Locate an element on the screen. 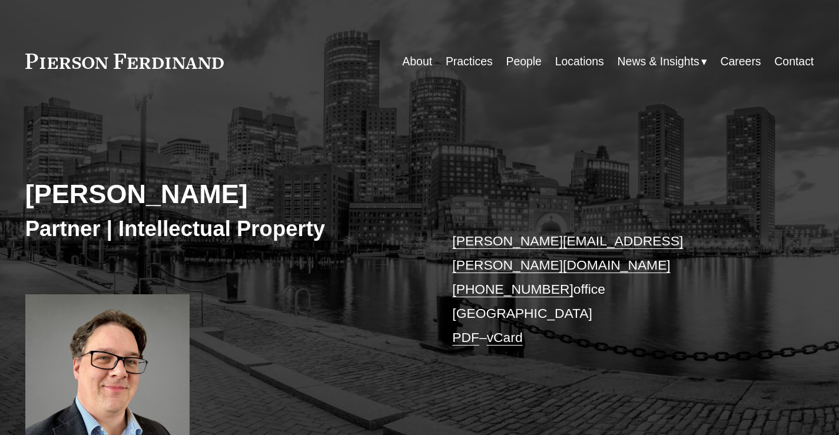  span: News & Insights is located at coordinates (658, 61).